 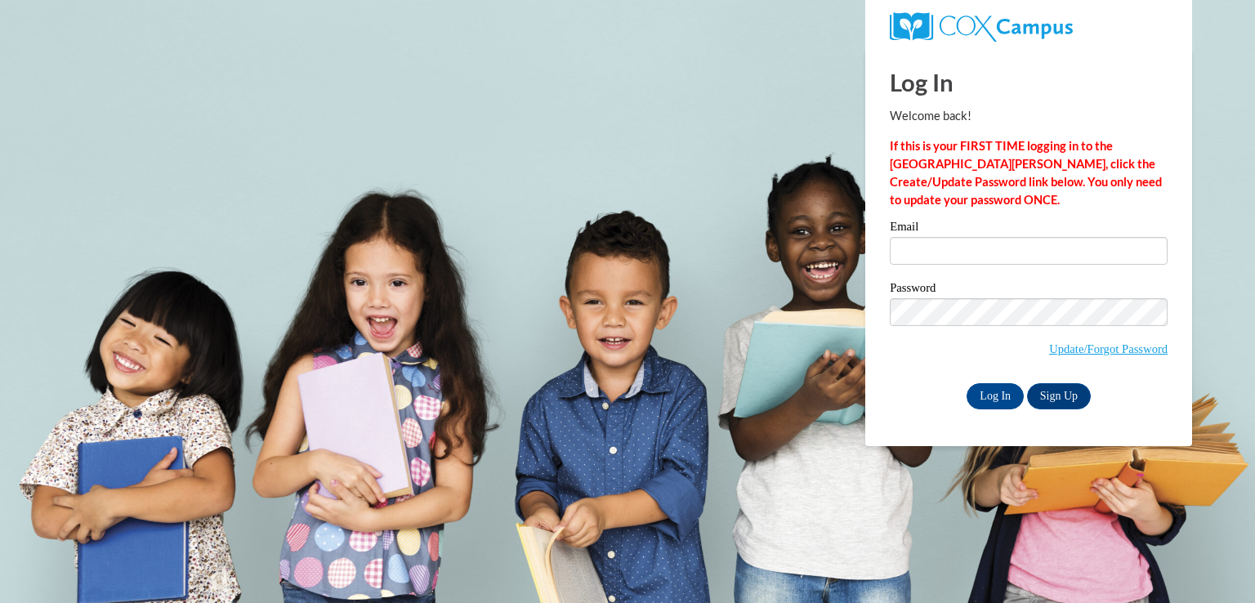 I want to click on a: COX Campus, so click(x=1028, y=27).